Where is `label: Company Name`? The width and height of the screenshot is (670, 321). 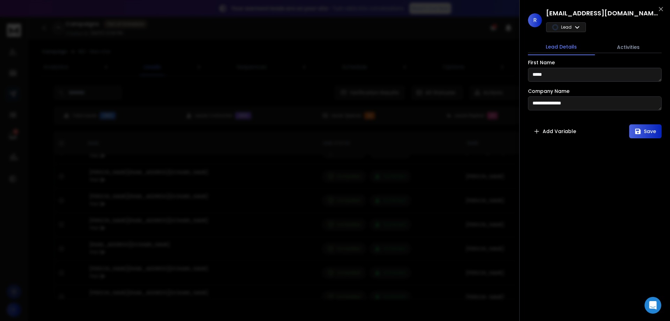 label: Company Name is located at coordinates (549, 91).